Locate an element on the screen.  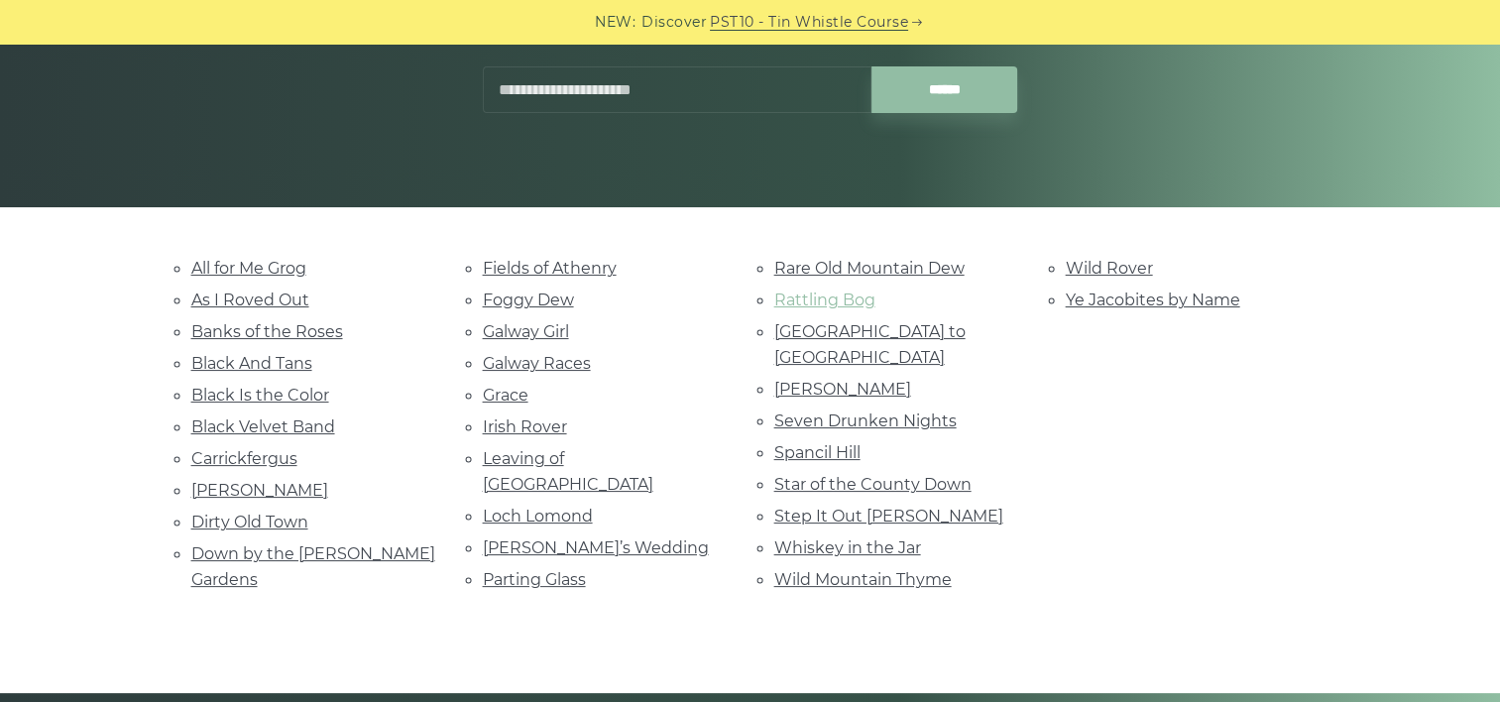
a: Black Is the Color is located at coordinates (260, 395).